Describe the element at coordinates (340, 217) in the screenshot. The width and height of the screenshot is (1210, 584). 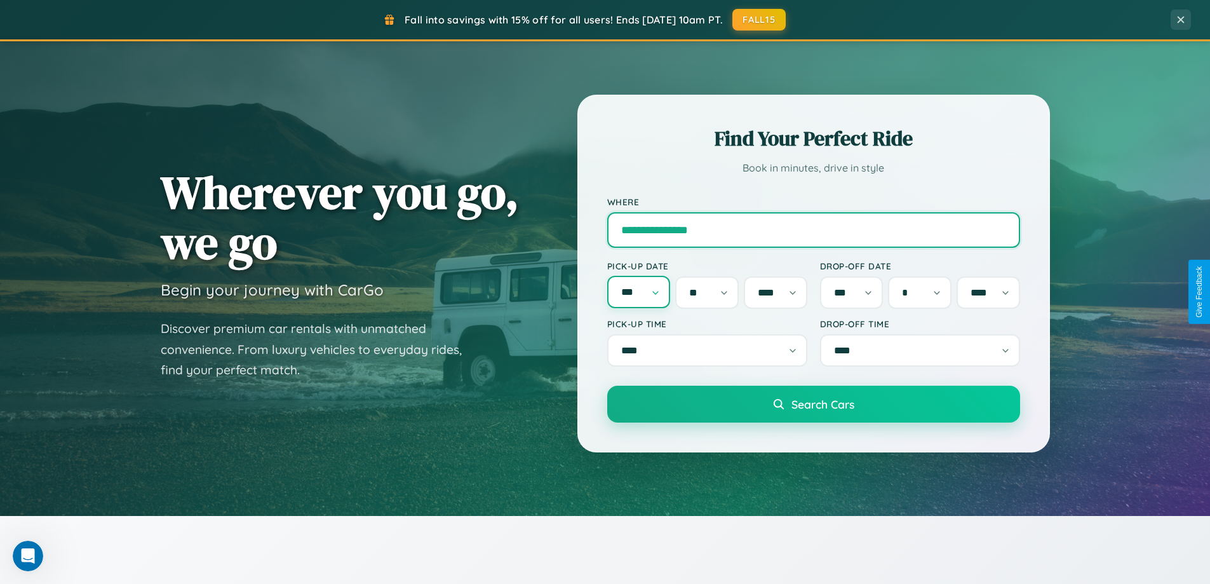
I see `h1: Wherever you go, we go` at that location.